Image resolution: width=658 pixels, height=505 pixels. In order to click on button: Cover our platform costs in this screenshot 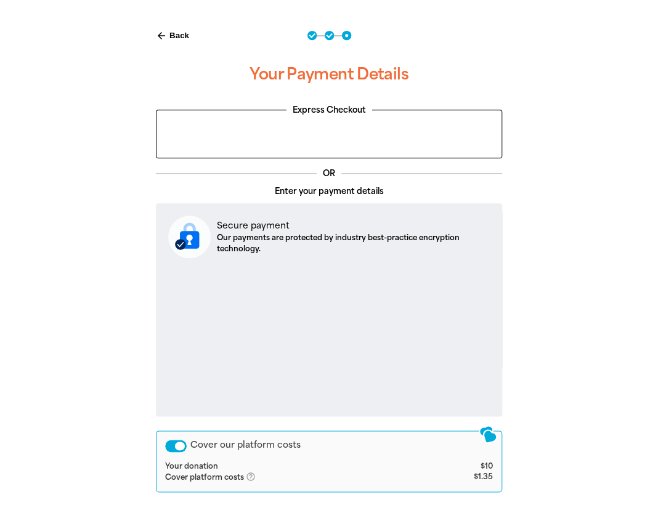, I will do `click(176, 446)`.